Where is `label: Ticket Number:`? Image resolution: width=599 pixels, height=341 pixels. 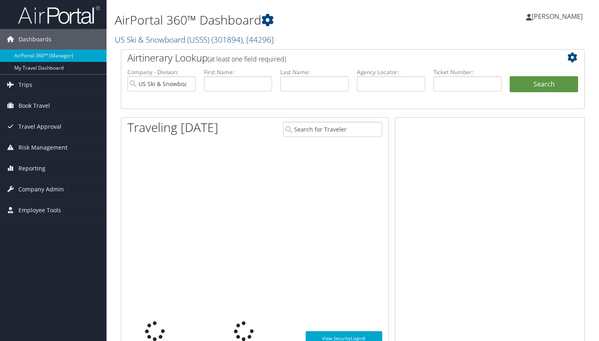 label: Ticket Number: is located at coordinates (467, 72).